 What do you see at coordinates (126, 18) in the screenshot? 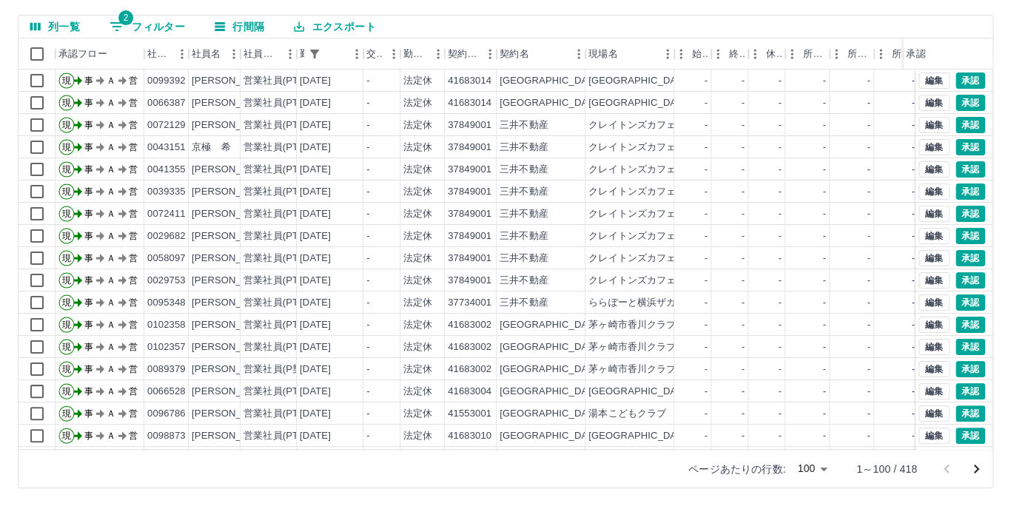
I see `span: 2` at bounding box center [126, 18].